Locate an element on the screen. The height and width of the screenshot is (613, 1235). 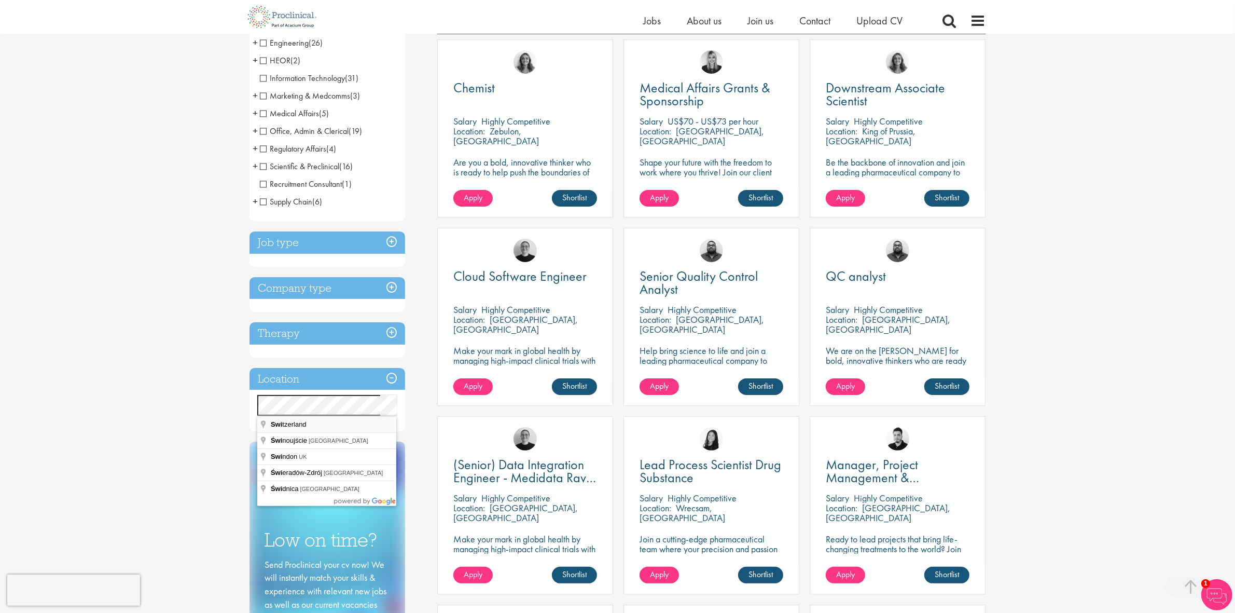
a: Manager, Project Management & Operational Delivery is located at coordinates (897, 471).